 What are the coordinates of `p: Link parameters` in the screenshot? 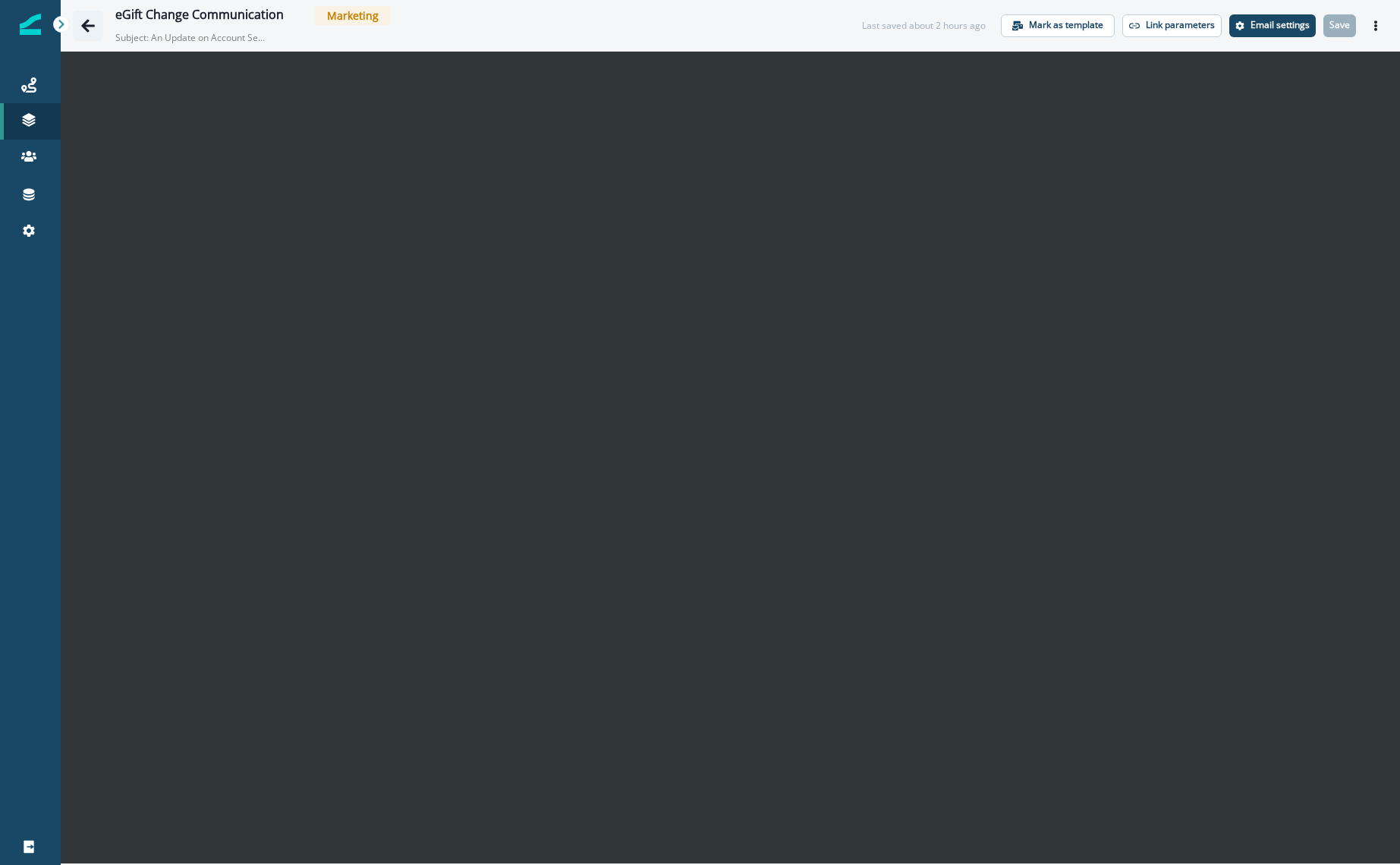 It's located at (1180, 25).